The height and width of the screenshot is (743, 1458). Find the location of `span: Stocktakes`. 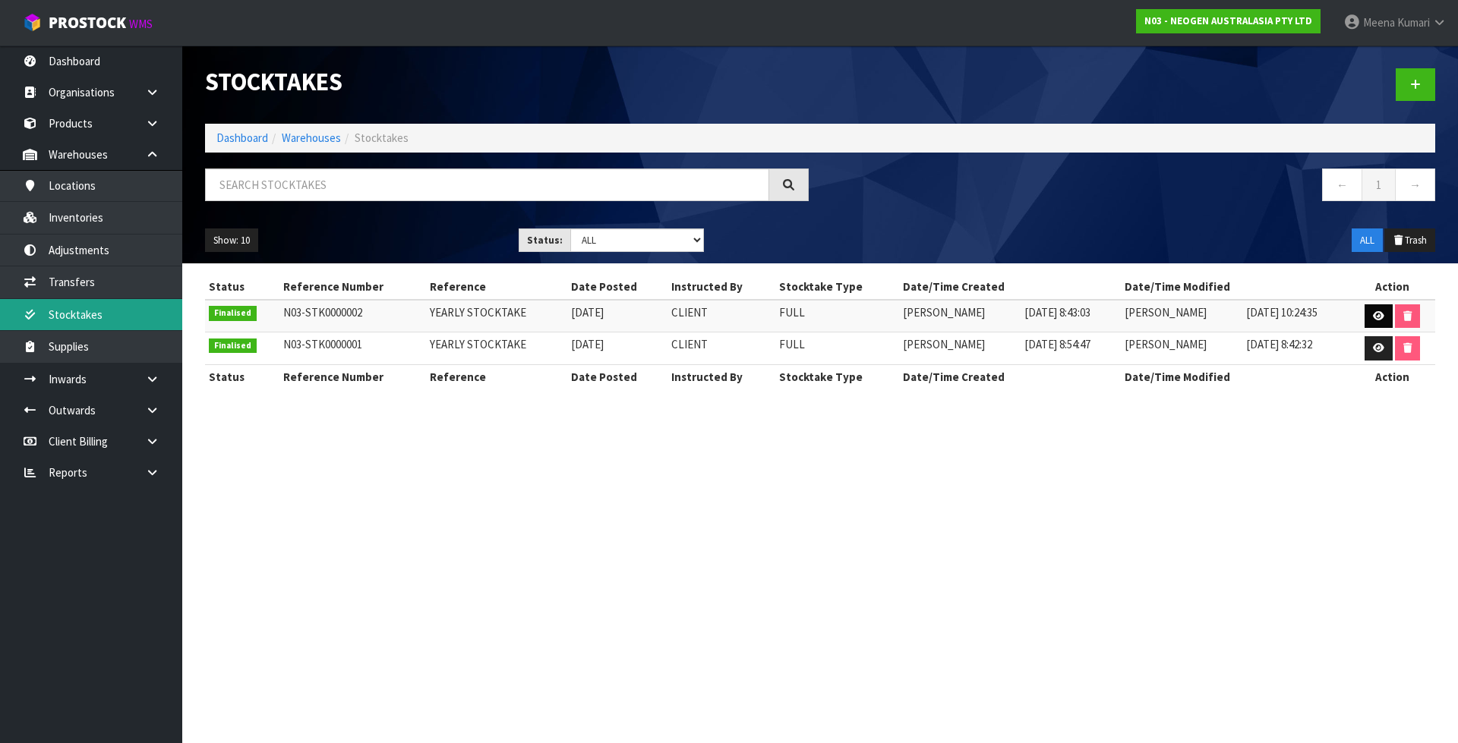

span: Stocktakes is located at coordinates (381, 137).